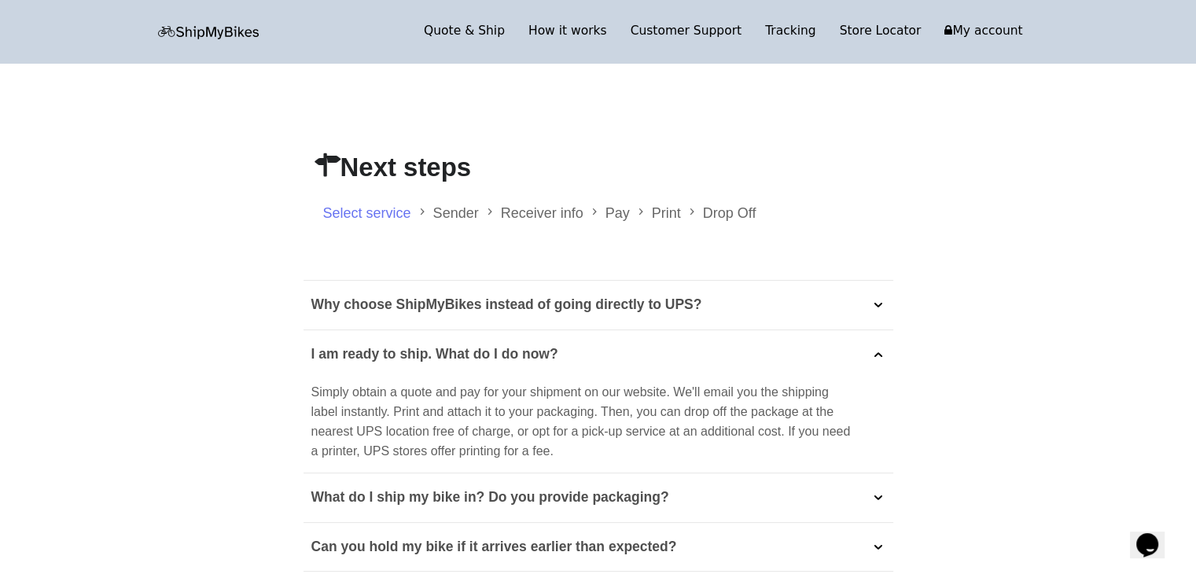  What do you see at coordinates (435, 355) in the screenshot?
I see `p: I am ready to ship. What do I do now?` at bounding box center [435, 355].